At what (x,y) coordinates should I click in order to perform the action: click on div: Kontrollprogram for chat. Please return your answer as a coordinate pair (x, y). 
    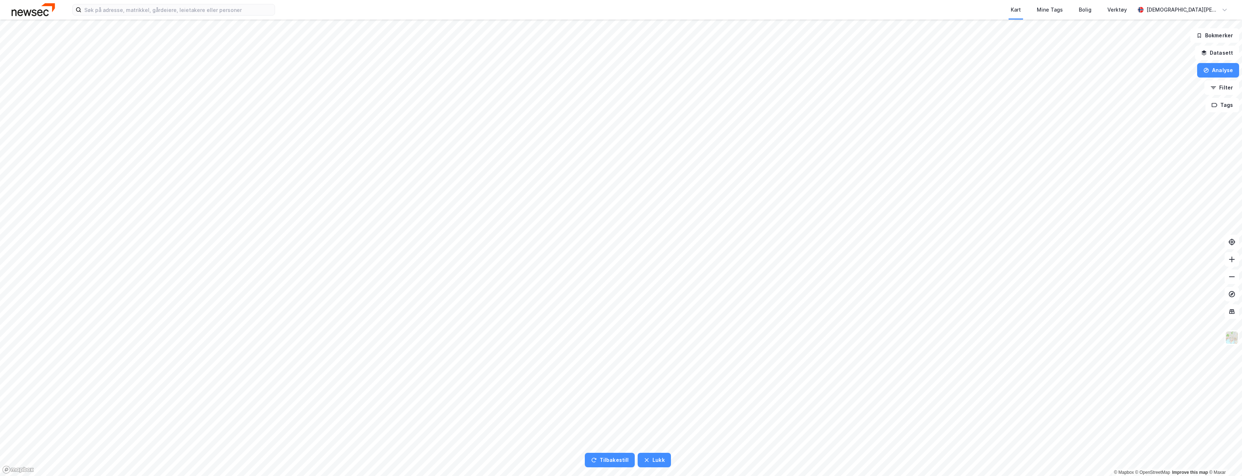
    Looking at the image, I should click on (1224, 458).